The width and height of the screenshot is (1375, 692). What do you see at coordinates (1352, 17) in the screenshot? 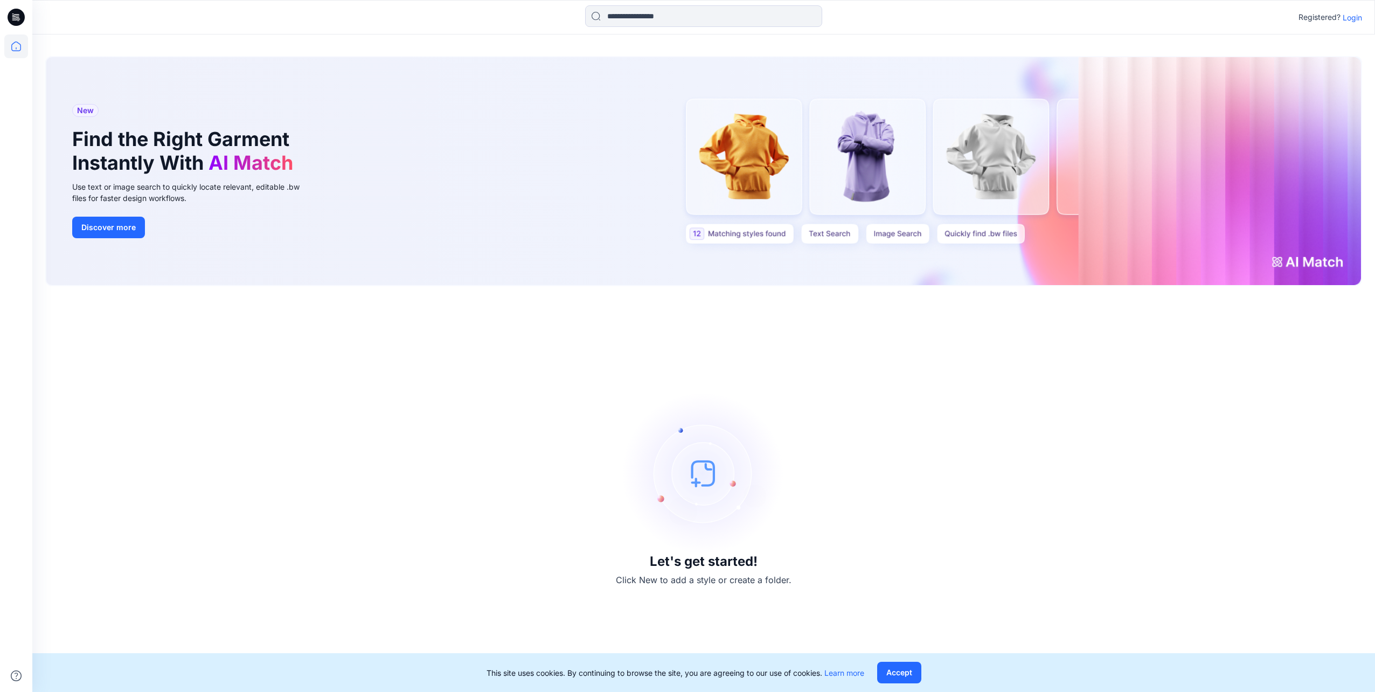
I see `p: Login` at bounding box center [1352, 17].